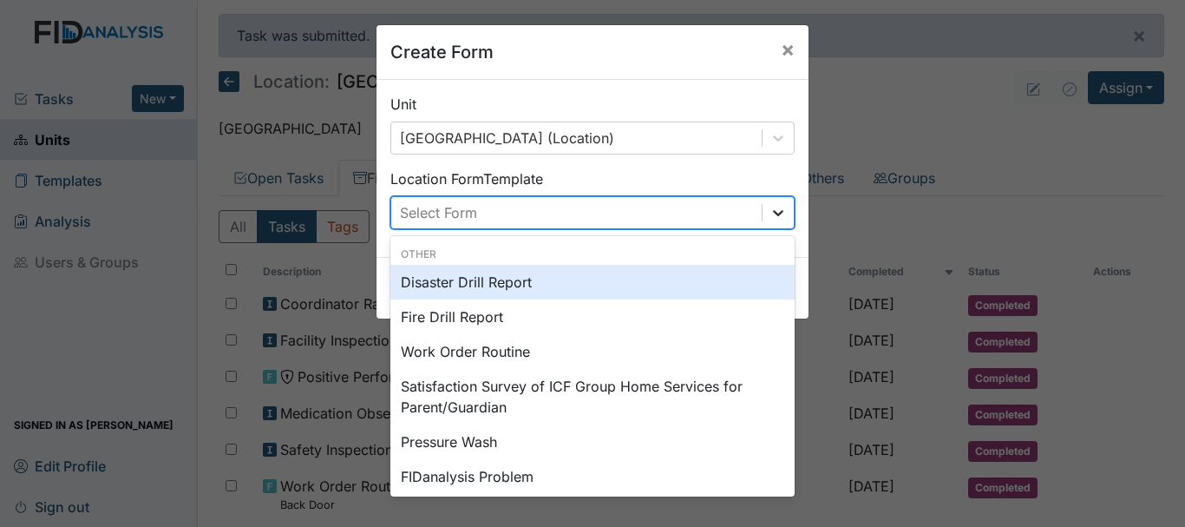 The height and width of the screenshot is (527, 1185). I want to click on div: Fire Drill Report, so click(593, 317).